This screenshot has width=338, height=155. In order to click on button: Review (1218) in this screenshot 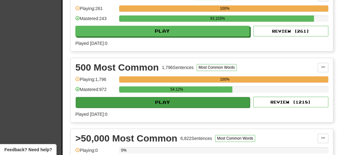, I will do `click(291, 102)`.